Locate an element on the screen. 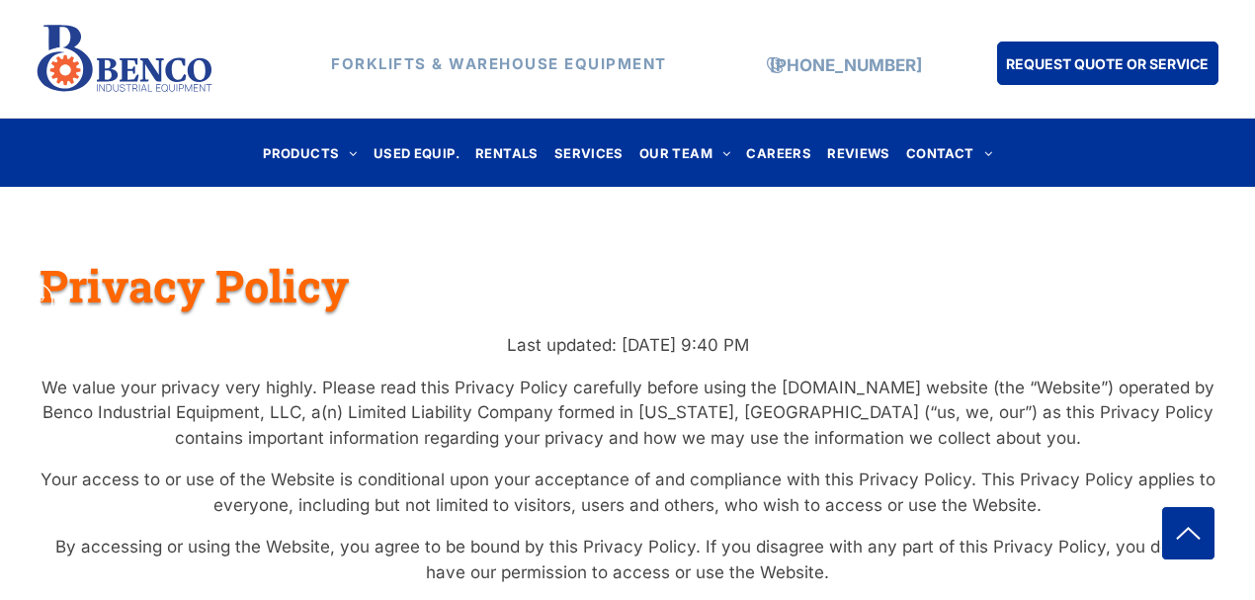 This screenshot has height=600, width=1255. a: REQUEST QUOTE OR SERVICE is located at coordinates (1108, 63).